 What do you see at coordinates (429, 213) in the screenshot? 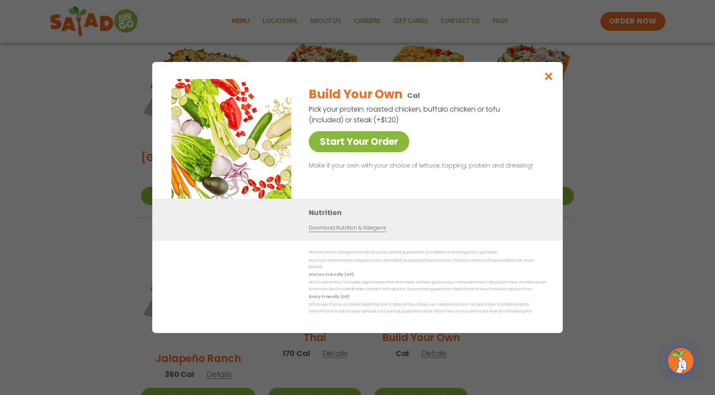
I see `h3: Nutrition` at bounding box center [429, 213].